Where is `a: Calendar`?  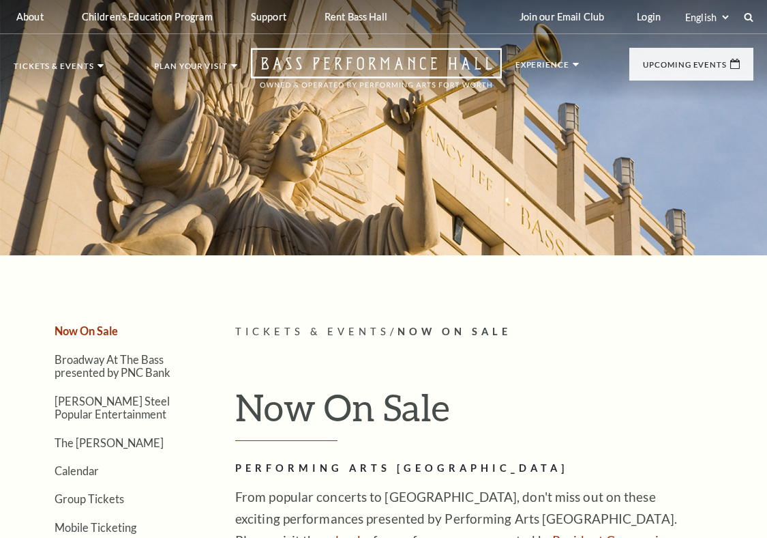
a: Calendar is located at coordinates (76, 470).